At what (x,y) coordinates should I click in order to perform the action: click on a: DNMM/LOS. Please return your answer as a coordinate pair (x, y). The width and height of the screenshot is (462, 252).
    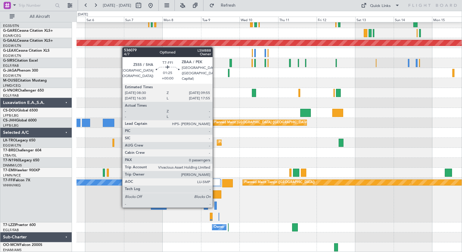
    Looking at the image, I should click on (12, 165).